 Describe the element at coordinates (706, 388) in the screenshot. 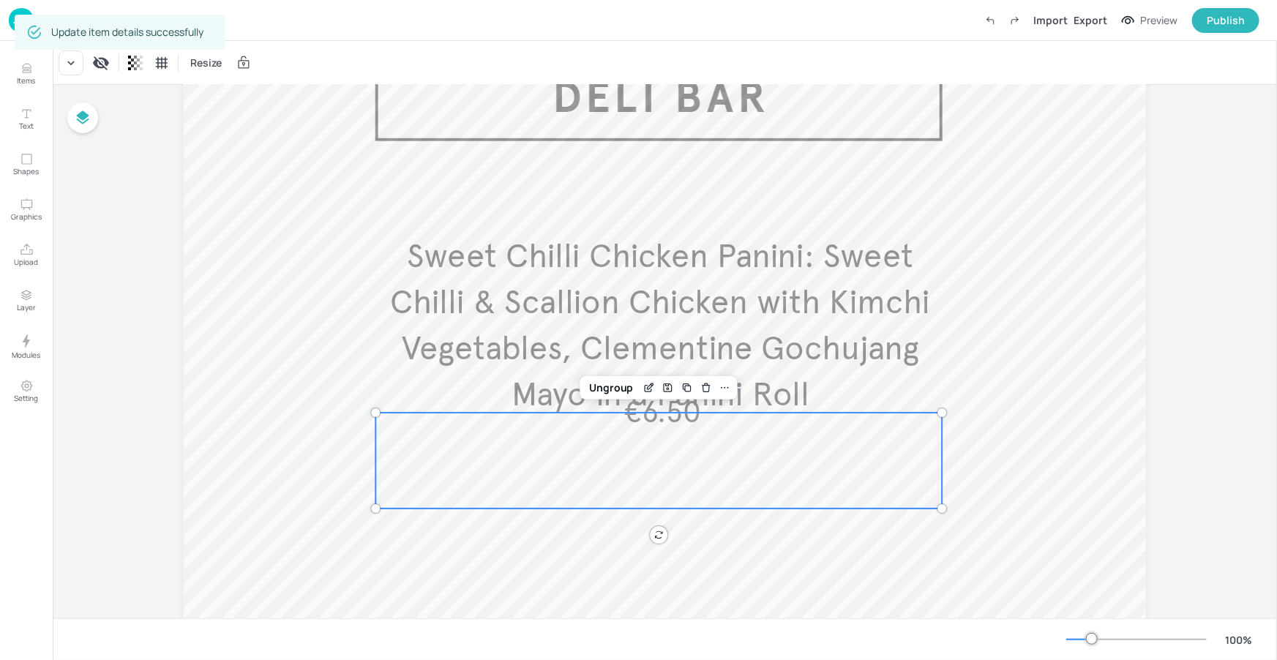

I see `div: Delete` at that location.